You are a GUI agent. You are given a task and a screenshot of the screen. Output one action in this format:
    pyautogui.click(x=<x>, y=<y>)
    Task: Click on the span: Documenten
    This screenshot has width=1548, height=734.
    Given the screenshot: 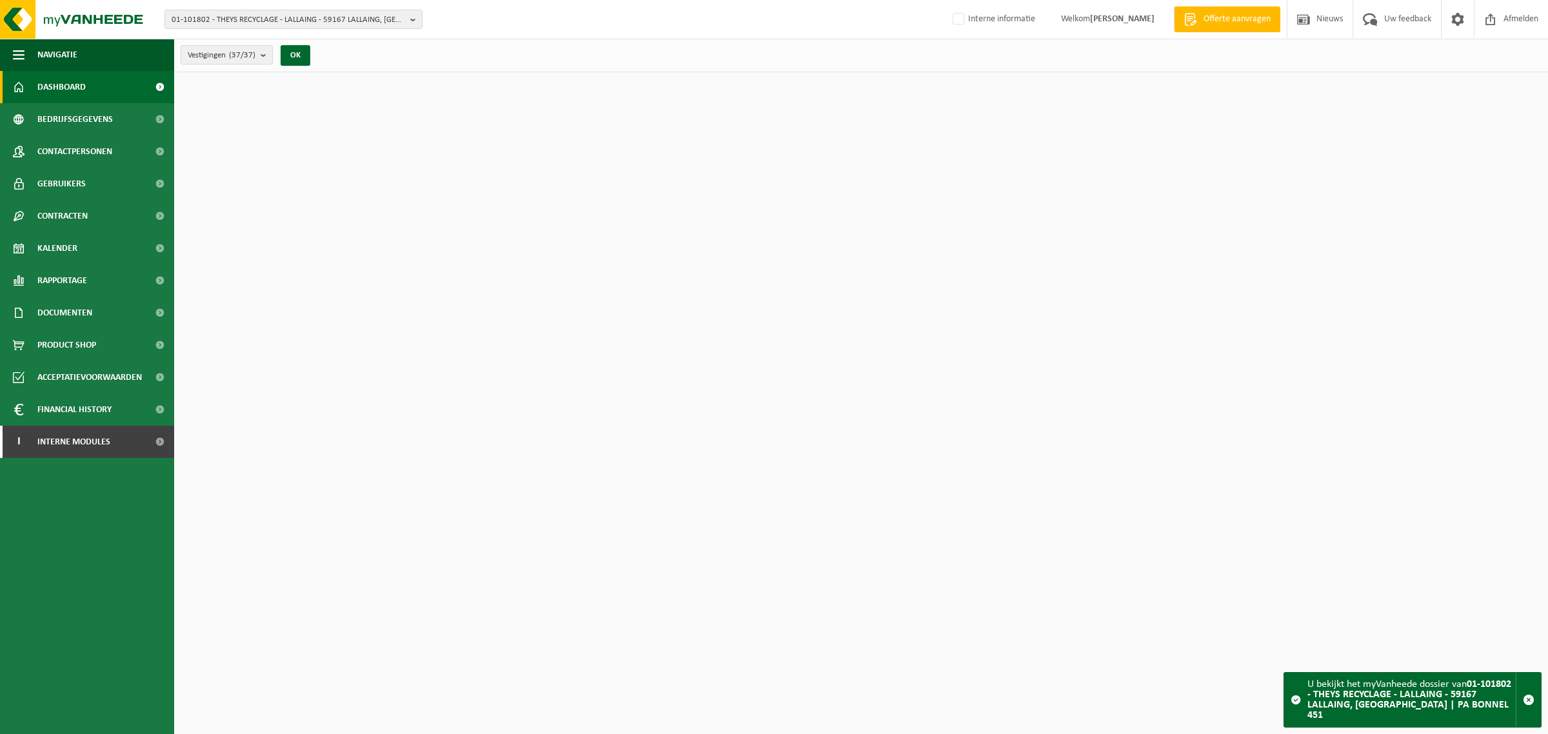 What is the action you would take?
    pyautogui.click(x=64, y=313)
    